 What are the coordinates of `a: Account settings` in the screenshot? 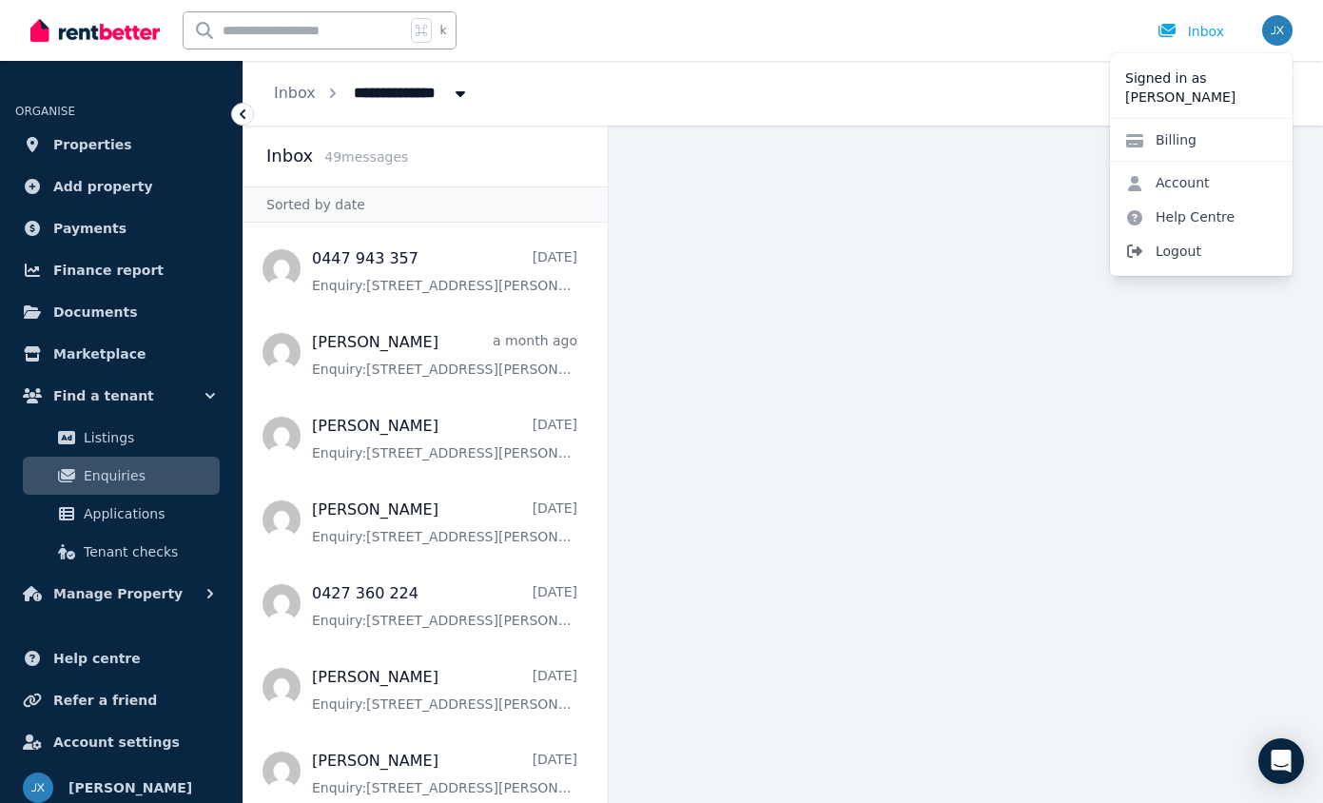 It's located at (121, 742).